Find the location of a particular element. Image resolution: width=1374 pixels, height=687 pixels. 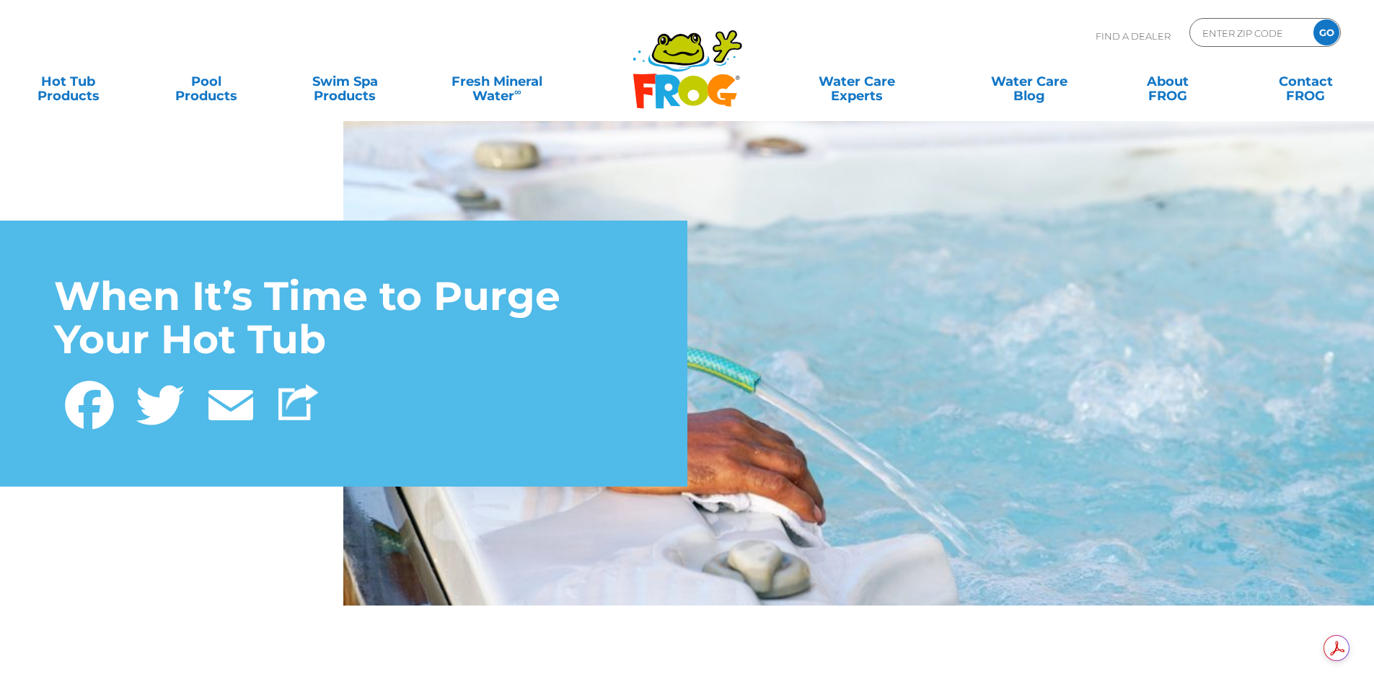

input: Zip Code Form is located at coordinates (1249, 32).